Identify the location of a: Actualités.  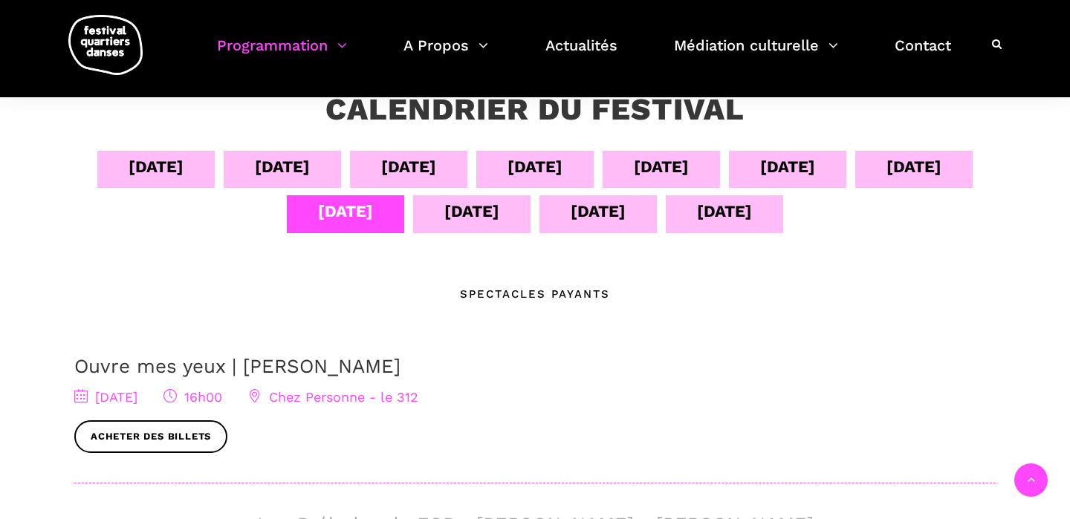
(581, 54).